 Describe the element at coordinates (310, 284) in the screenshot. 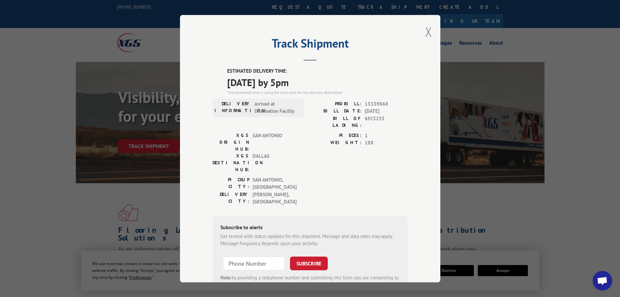

I see `div: by providing a telephone number and submitting this form you are consenting to be contacted by SM...` at that location.